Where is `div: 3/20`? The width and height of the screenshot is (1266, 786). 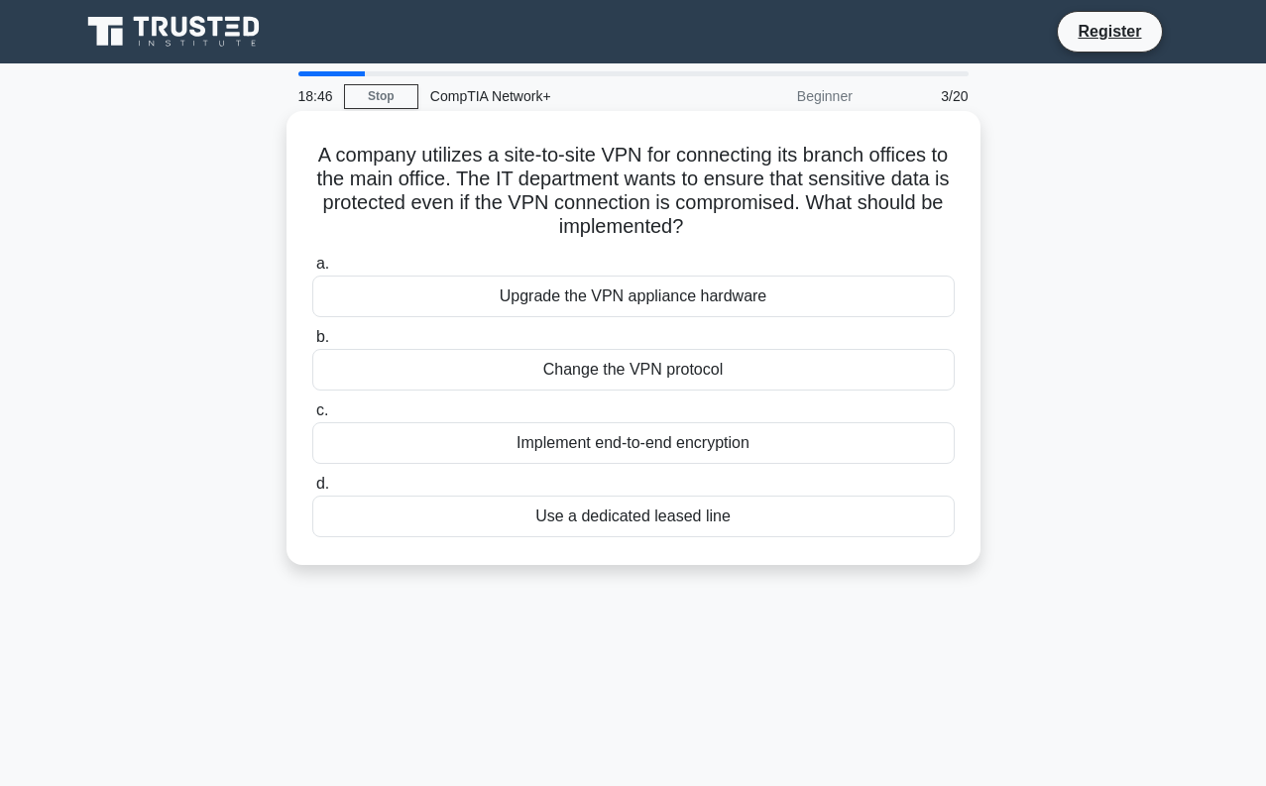 div: 3/20 is located at coordinates (922, 96).